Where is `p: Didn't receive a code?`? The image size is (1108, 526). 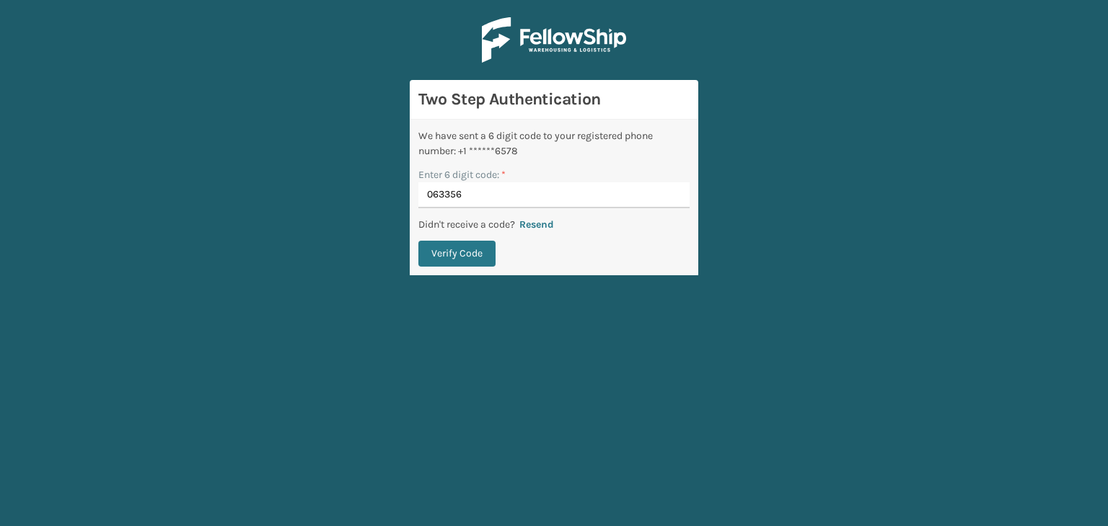 p: Didn't receive a code? is located at coordinates (467, 224).